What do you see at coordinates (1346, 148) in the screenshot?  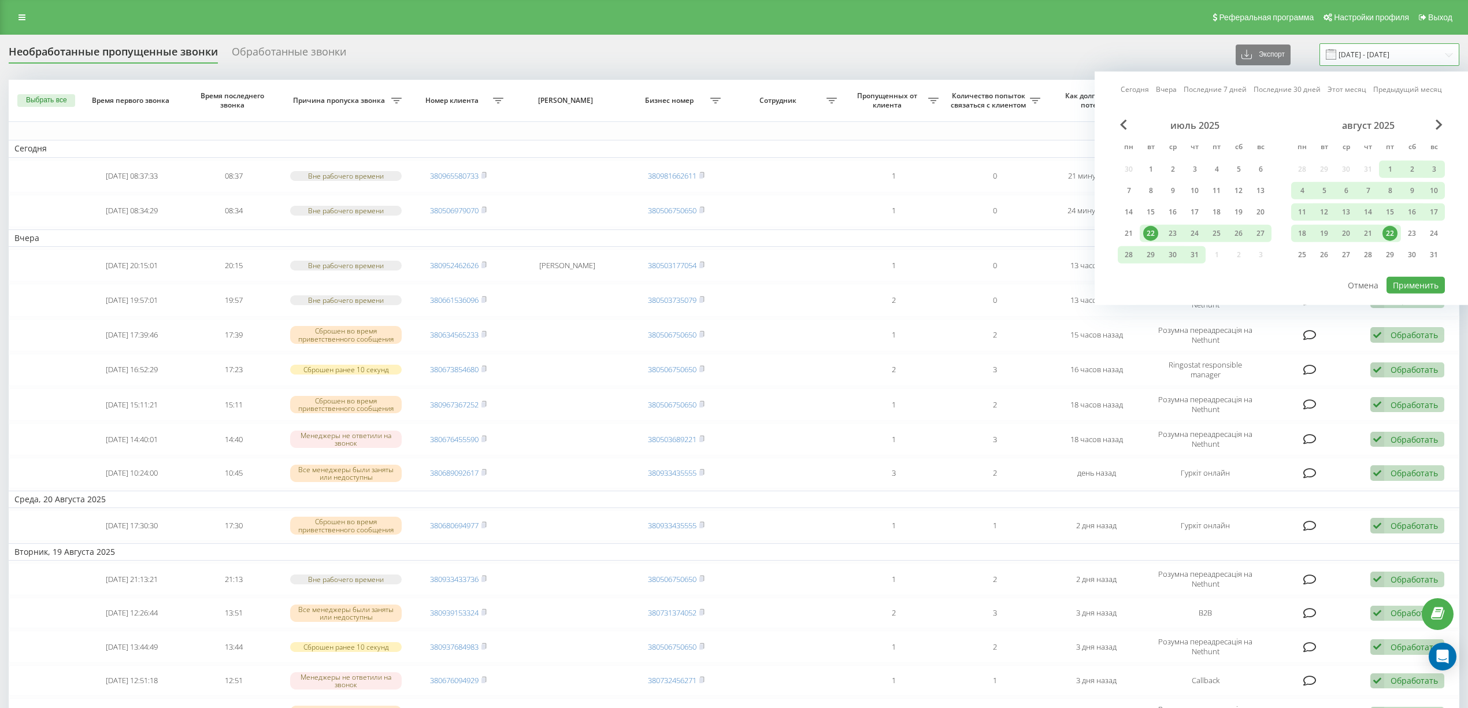 I see `abbr: среда` at bounding box center [1346, 148].